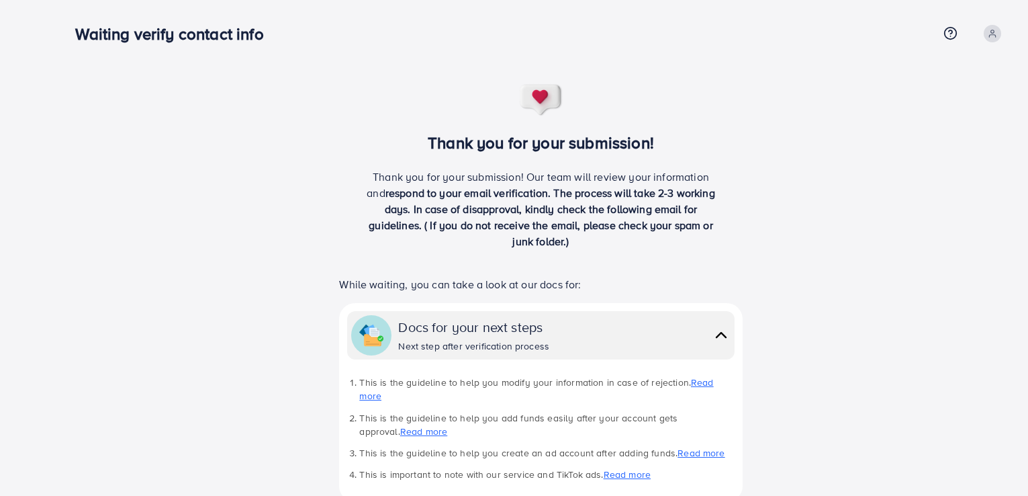 This screenshot has width=1028, height=496. What do you see at coordinates (541, 209) in the screenshot?
I see `p: Thank you for your submission! Our team will review your information and` at bounding box center [541, 209].